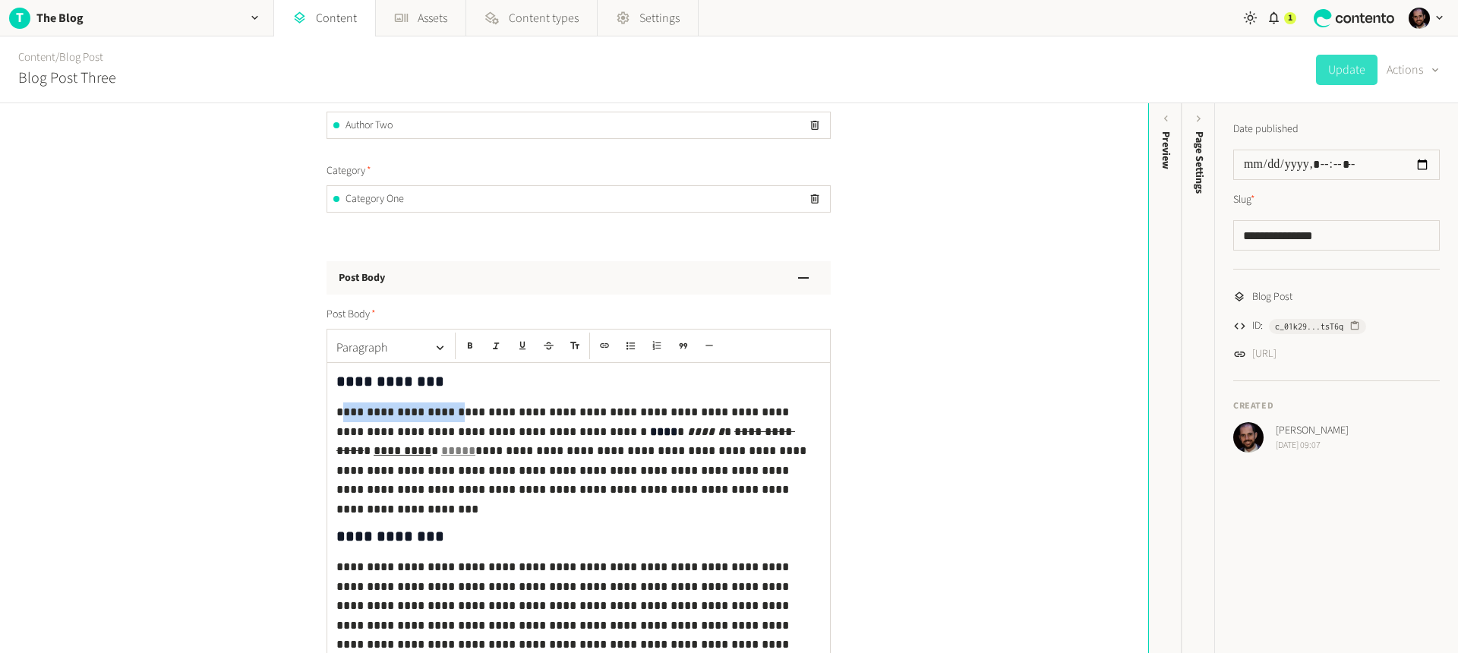  I want to click on span: Author Two, so click(369, 125).